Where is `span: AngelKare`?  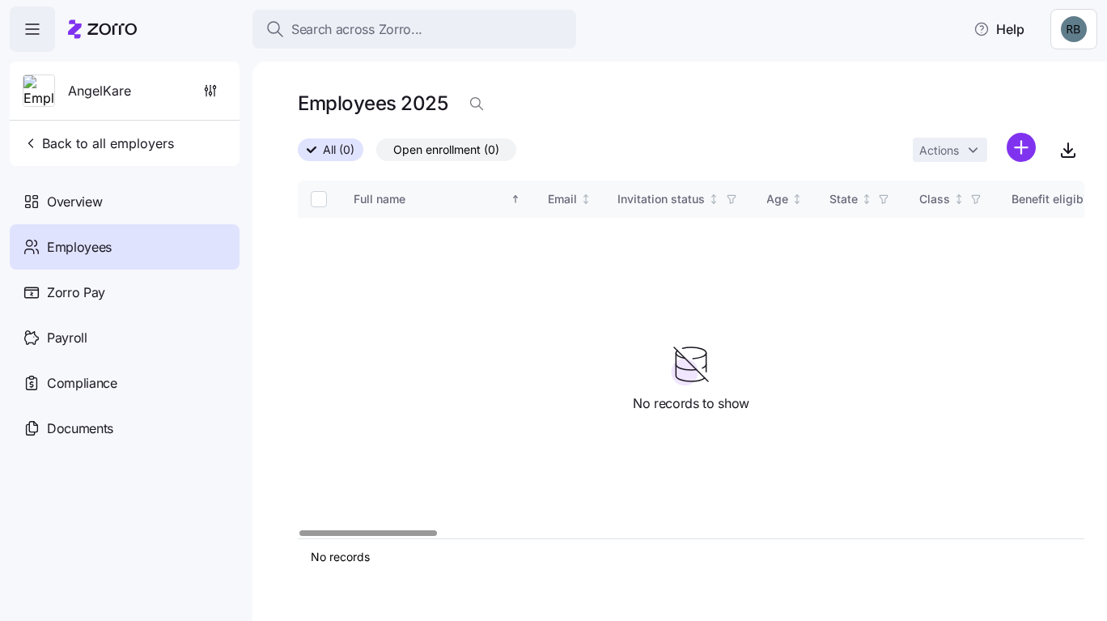 span: AngelKare is located at coordinates (100, 91).